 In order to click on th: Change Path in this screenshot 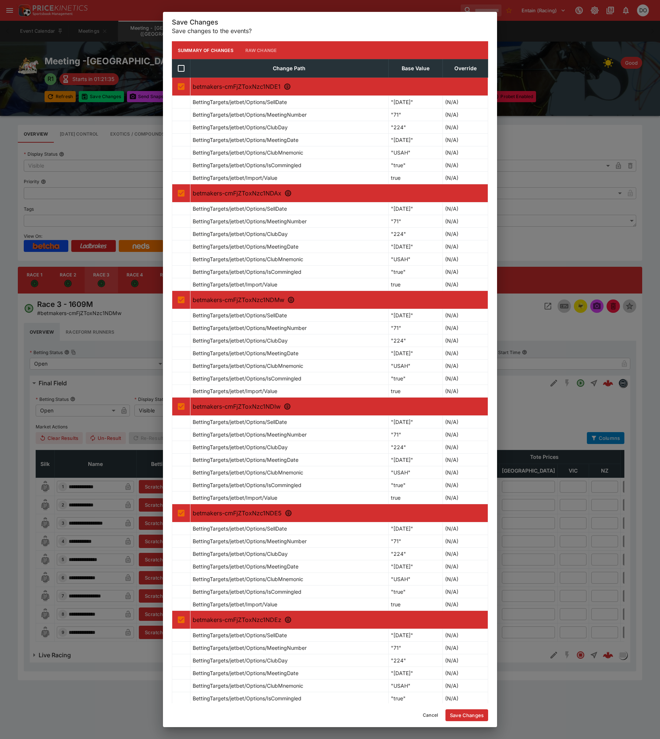, I will do `click(290, 68)`.